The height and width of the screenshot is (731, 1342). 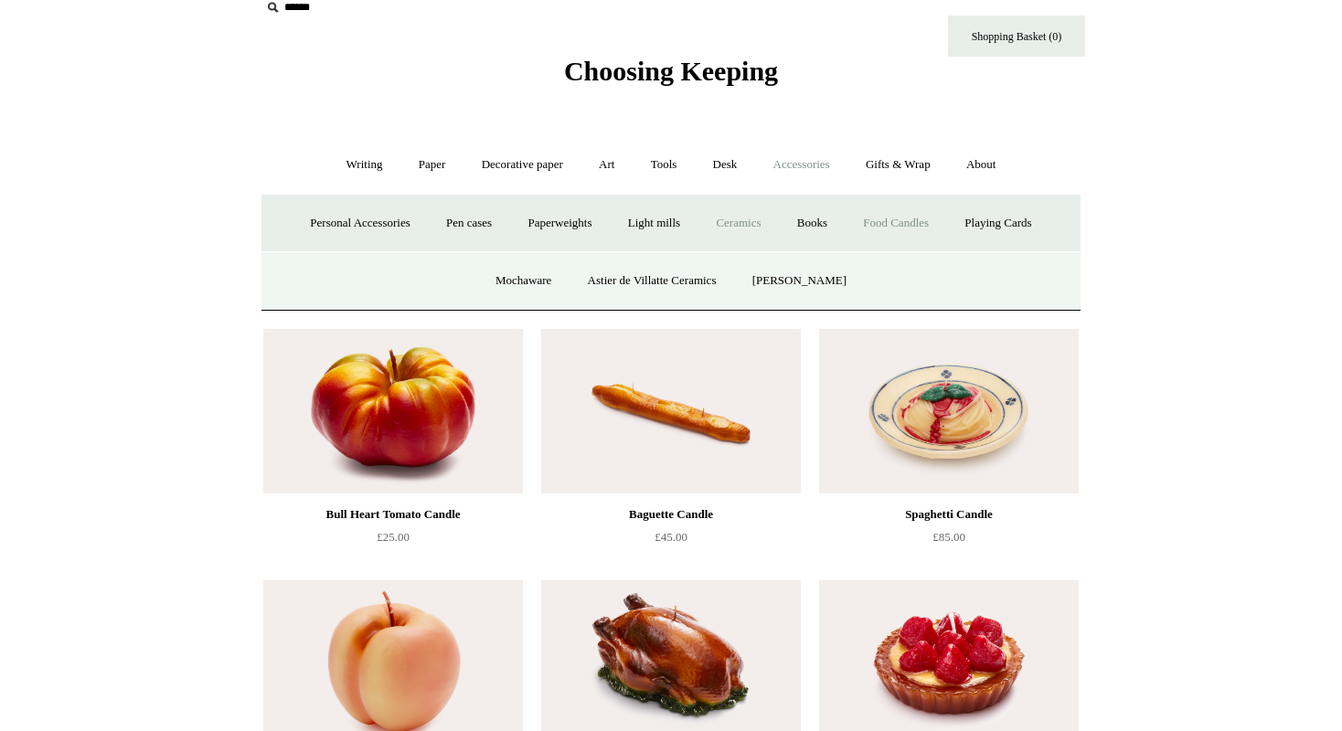 I want to click on span: £85.00, so click(x=949, y=537).